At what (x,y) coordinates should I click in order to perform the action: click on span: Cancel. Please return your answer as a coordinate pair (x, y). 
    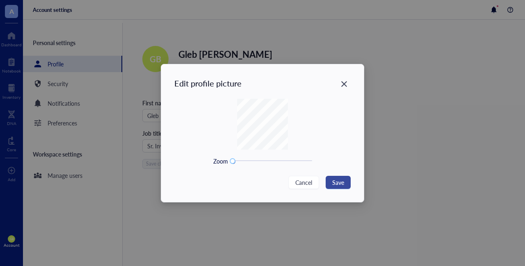
    Looking at the image, I should click on (303, 182).